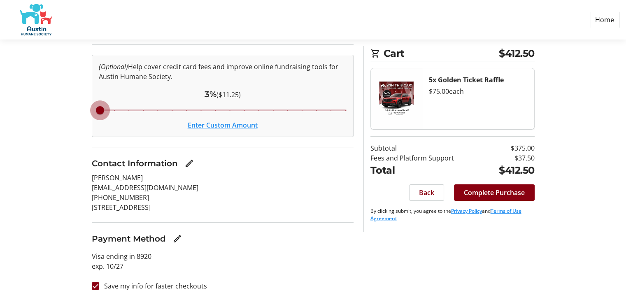  I want to click on em: (Optional), so click(113, 67).